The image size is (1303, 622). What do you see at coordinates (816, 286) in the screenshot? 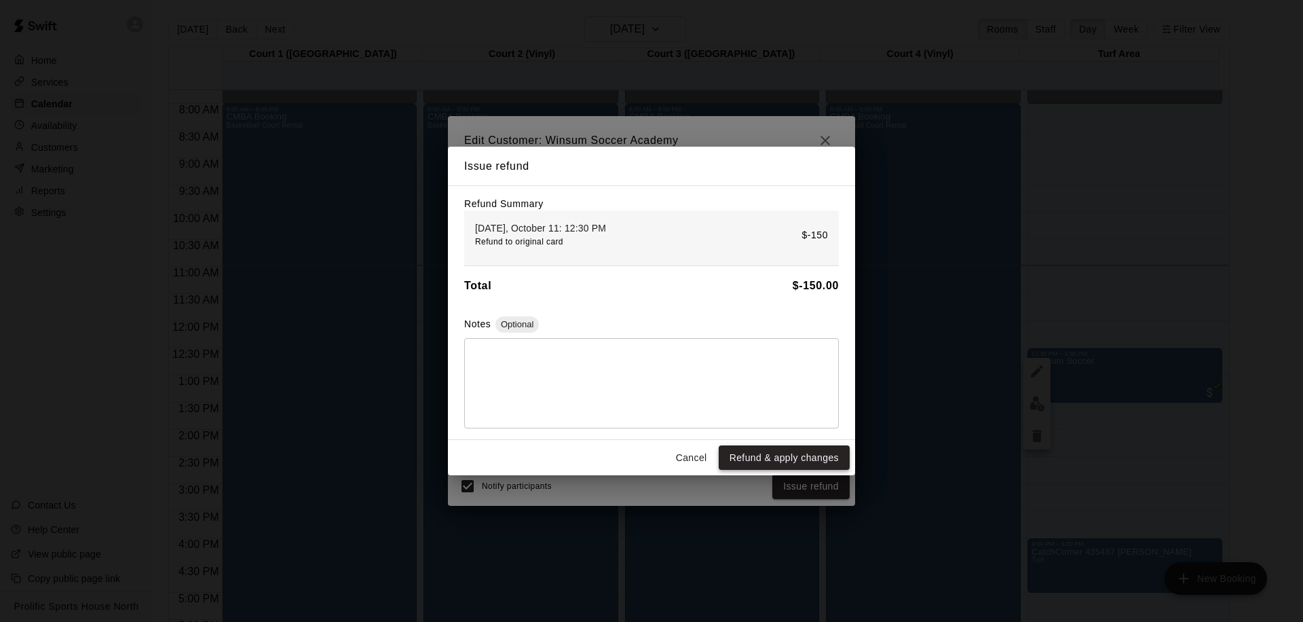
I see `h6: $ -150.00` at bounding box center [816, 286].